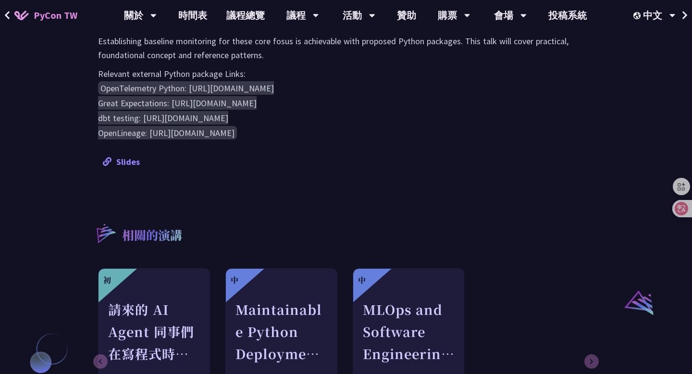 This screenshot has width=692, height=374. I want to click on div: 初, so click(107, 280).